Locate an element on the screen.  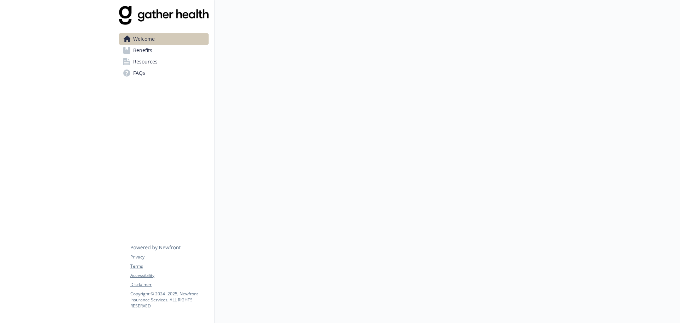
p: Copyright © 2024 - 2025 , Newfront Insurance Services, ALL RIGHTS RESERVED is located at coordinates (169, 299).